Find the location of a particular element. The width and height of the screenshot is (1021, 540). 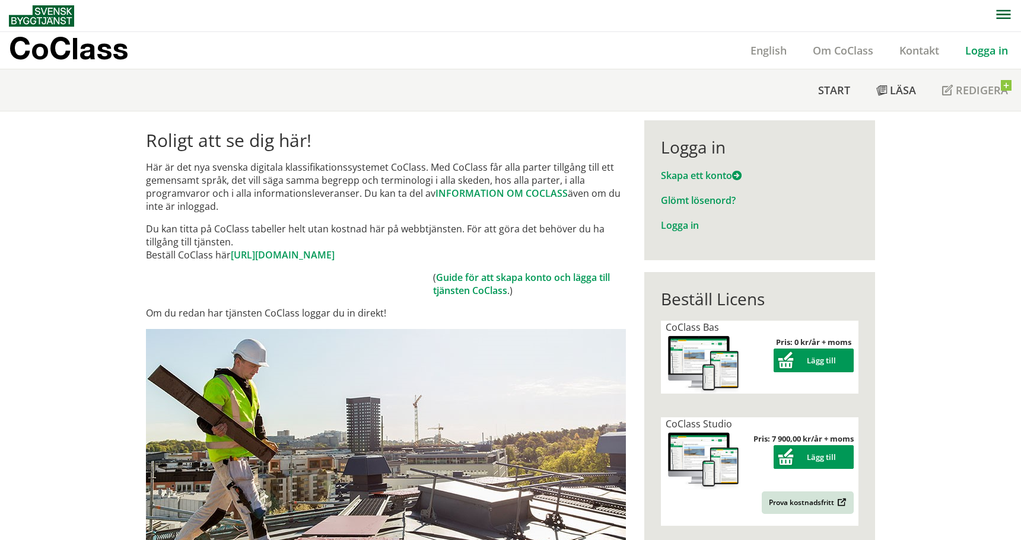

a: Kontakt is located at coordinates (919, 50).